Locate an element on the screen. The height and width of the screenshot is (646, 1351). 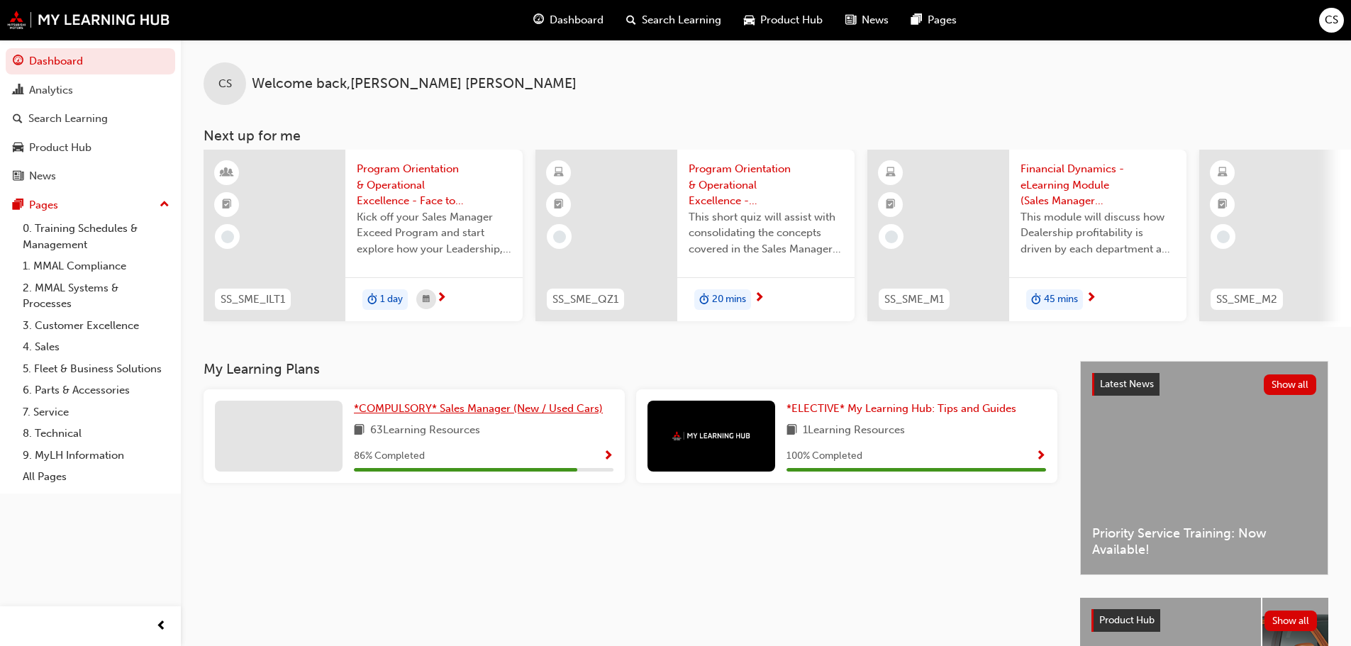
span: Latest News is located at coordinates (1127, 384).